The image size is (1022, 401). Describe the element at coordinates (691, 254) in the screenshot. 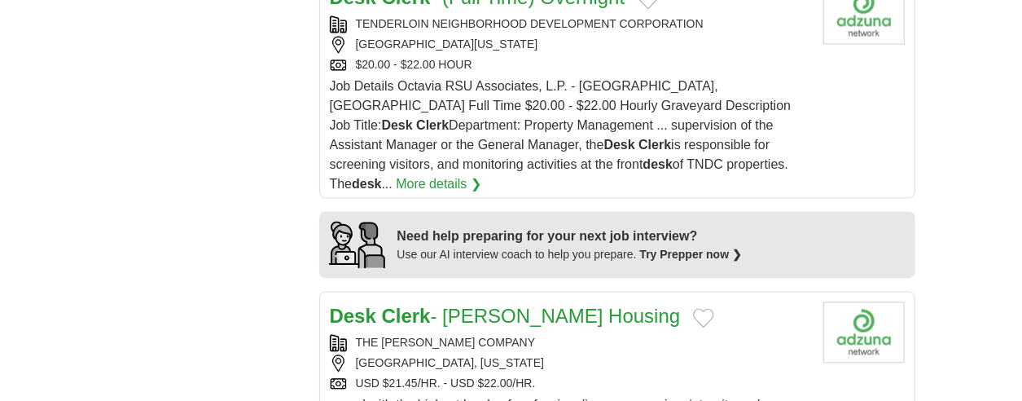

I see `a: Try Prepper now ❯` at that location.